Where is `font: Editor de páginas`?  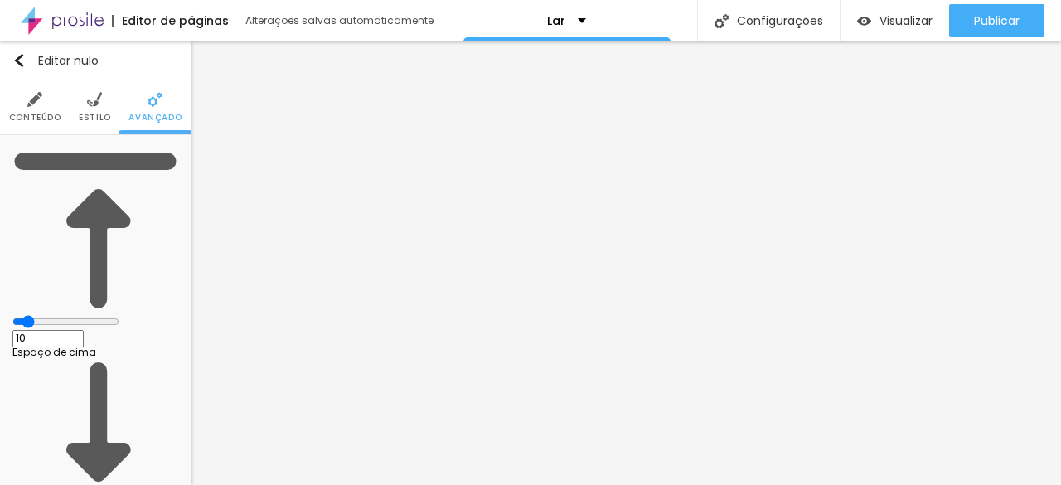
font: Editor de páginas is located at coordinates (175, 21).